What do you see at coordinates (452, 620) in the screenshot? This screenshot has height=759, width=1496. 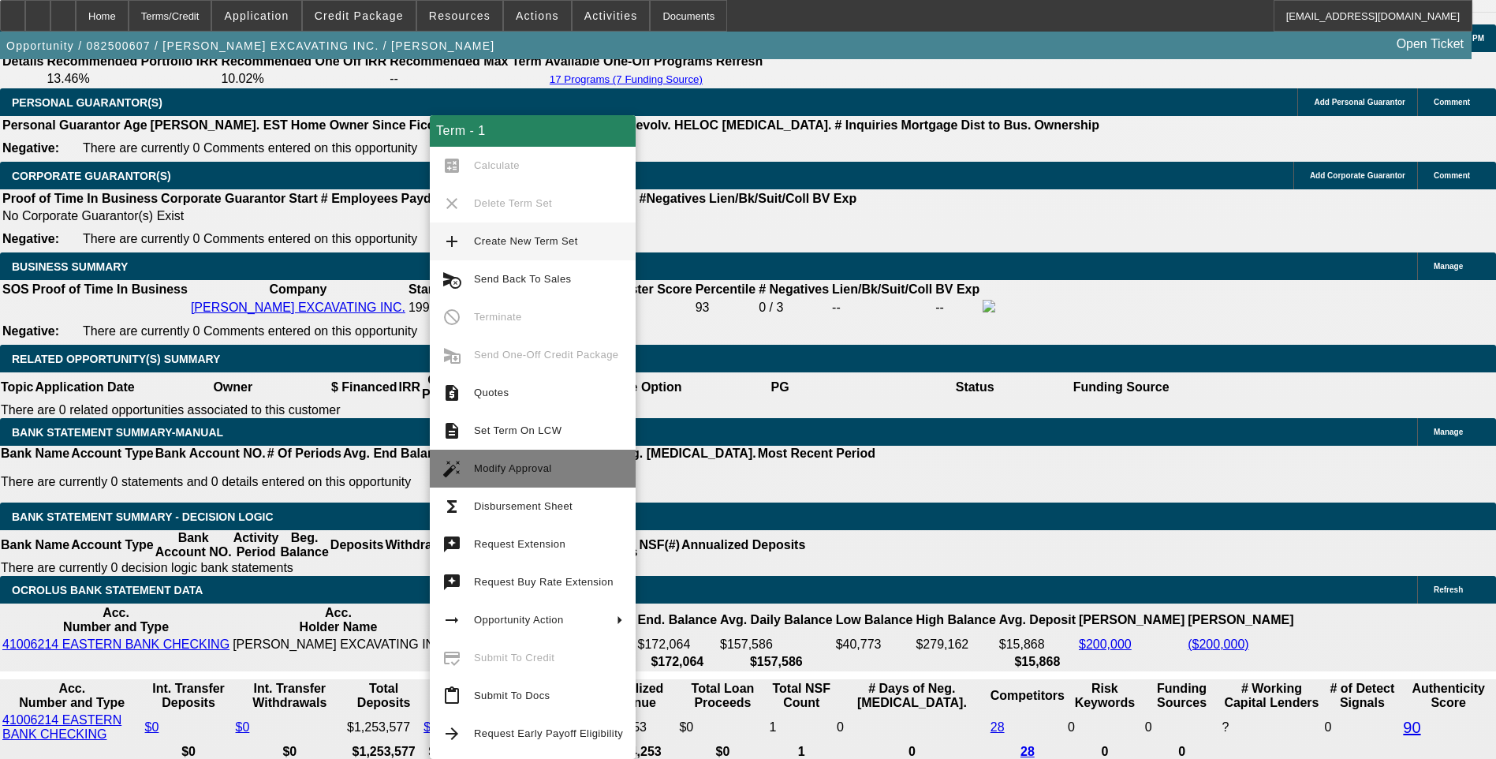 I see `mat-icon: arrow_right_alt` at bounding box center [452, 620].